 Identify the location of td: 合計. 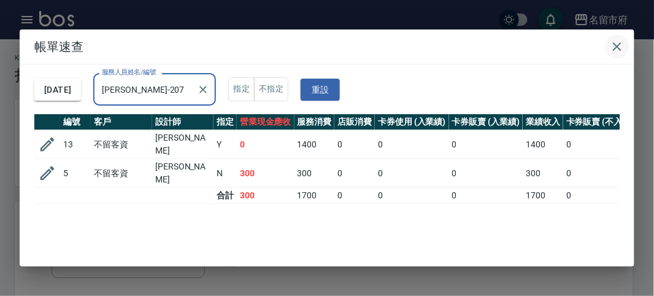
(225, 196).